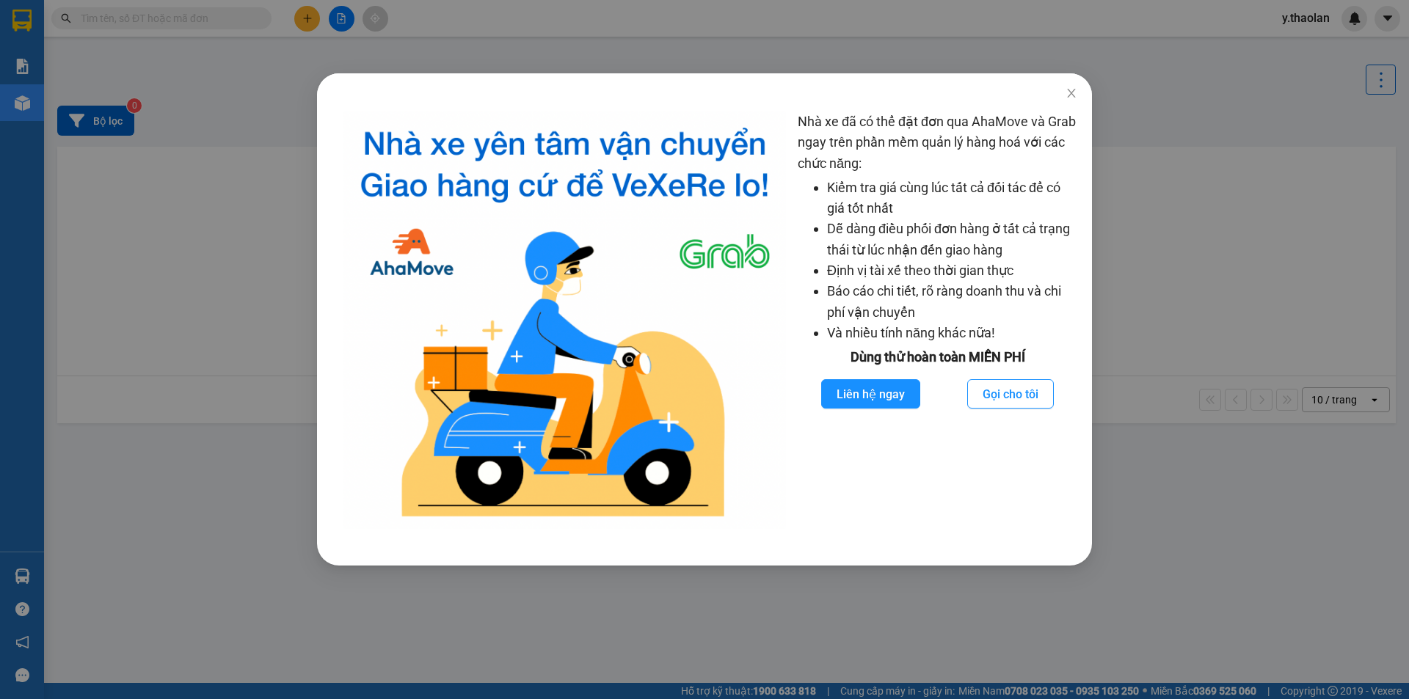 This screenshot has width=1409, height=699. I want to click on span: Gọi cho tôi, so click(1010, 394).